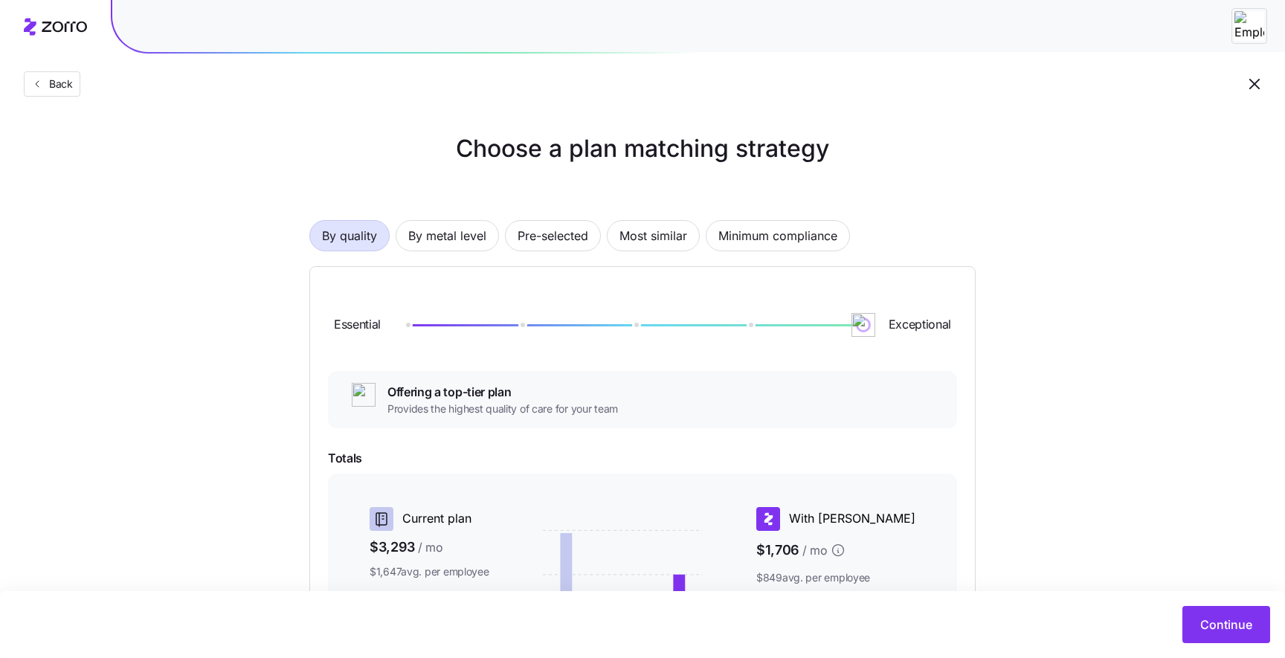  I want to click on button: Pre-selected, so click(552, 236).